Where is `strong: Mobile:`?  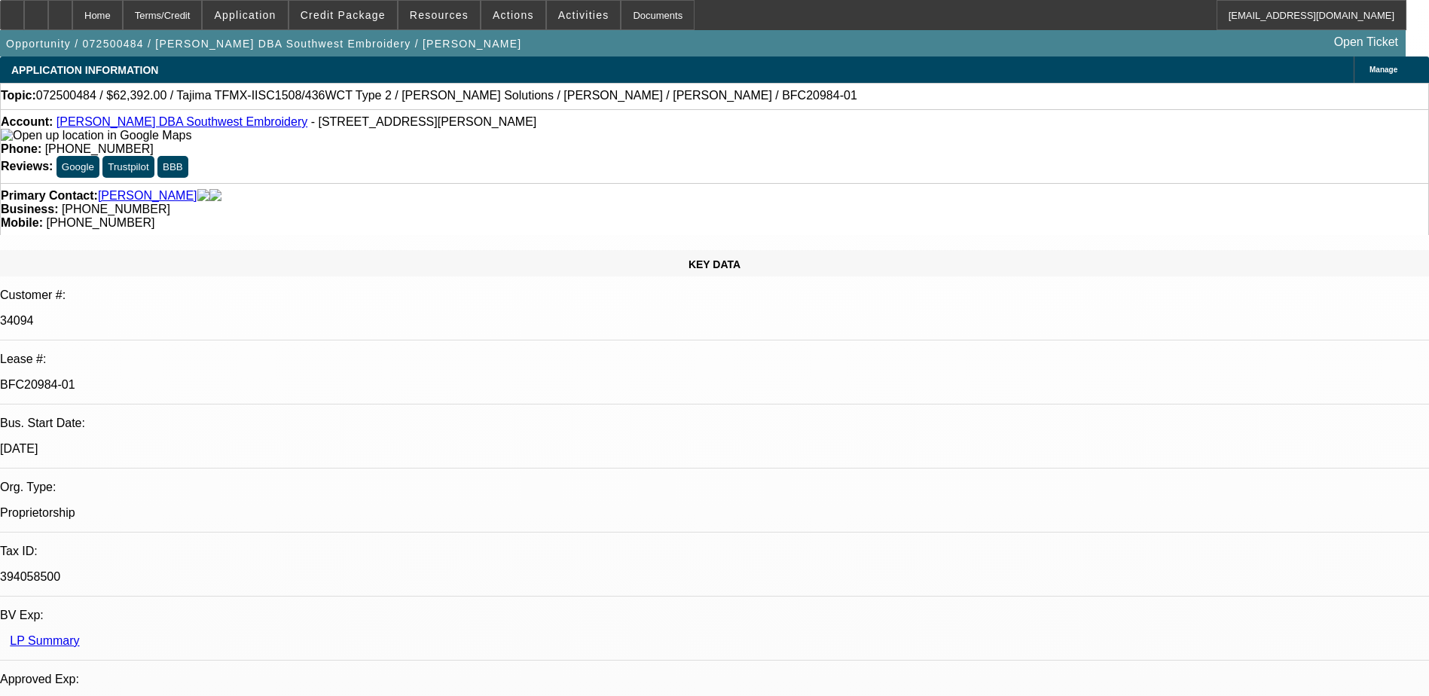
strong: Mobile: is located at coordinates (22, 222).